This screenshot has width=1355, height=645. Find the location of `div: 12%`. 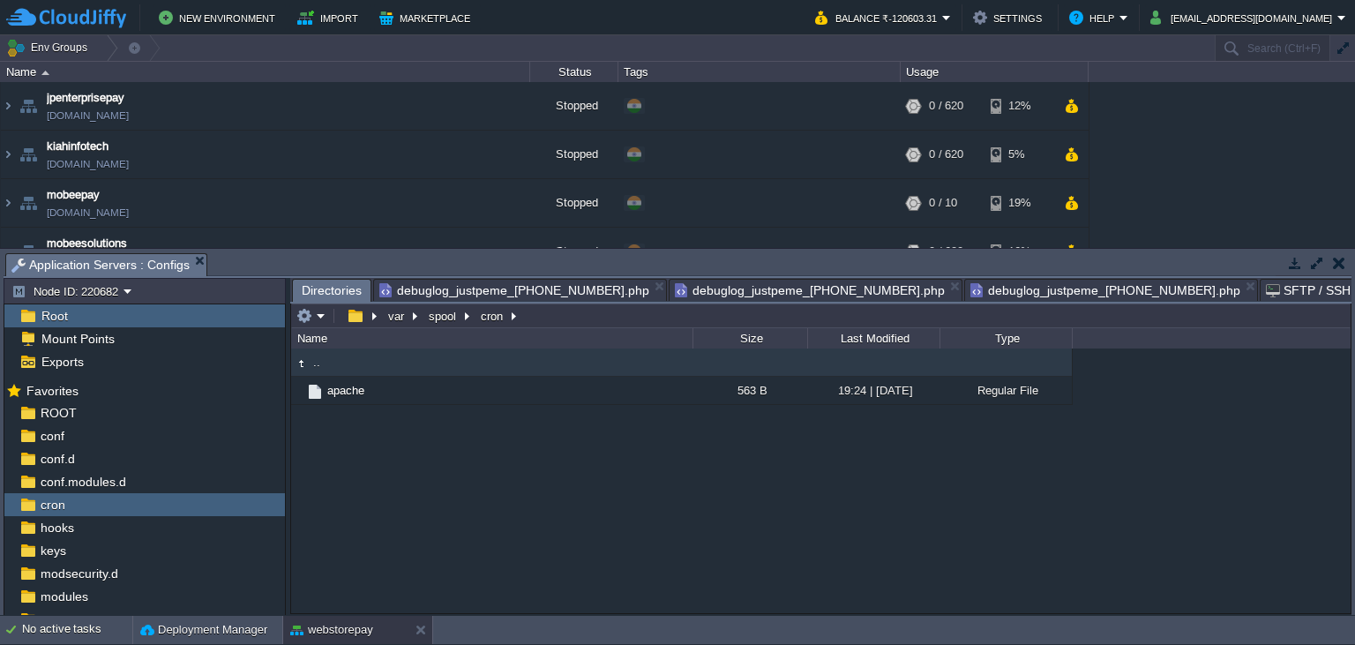

div: 12% is located at coordinates (1019, 106).